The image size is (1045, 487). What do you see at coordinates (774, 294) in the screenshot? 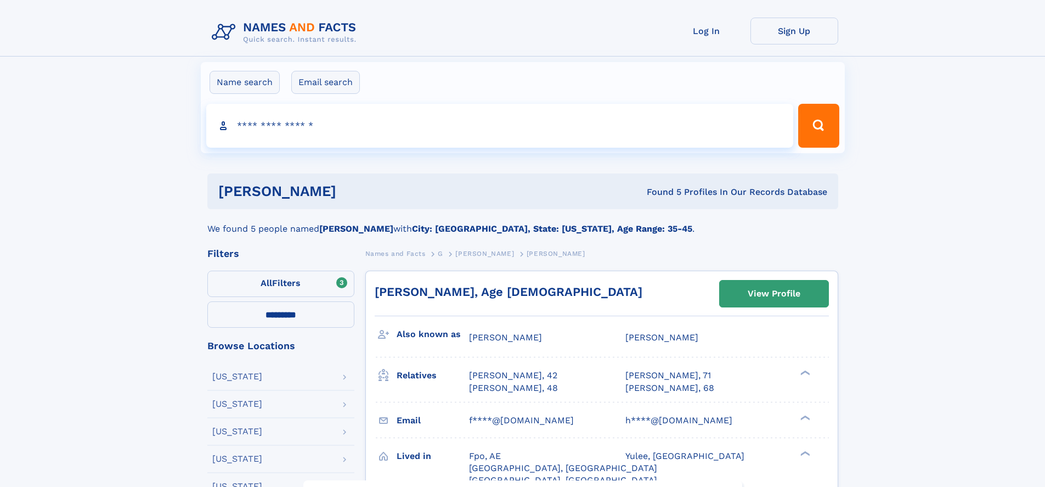
I see `a: View Profile` at bounding box center [774, 294].